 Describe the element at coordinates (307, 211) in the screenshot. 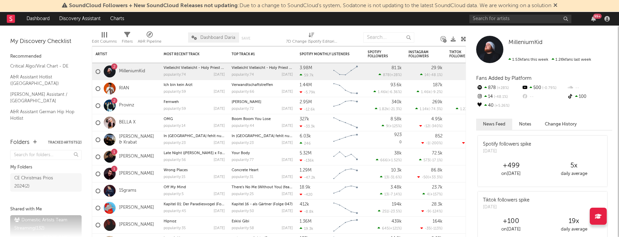

I see `div: -8.8k` at that location.